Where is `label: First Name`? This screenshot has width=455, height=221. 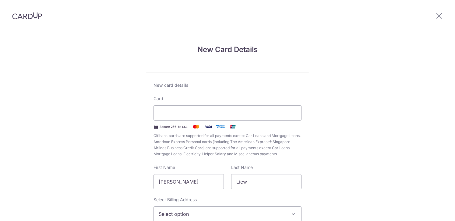
label: First Name is located at coordinates (164, 167).